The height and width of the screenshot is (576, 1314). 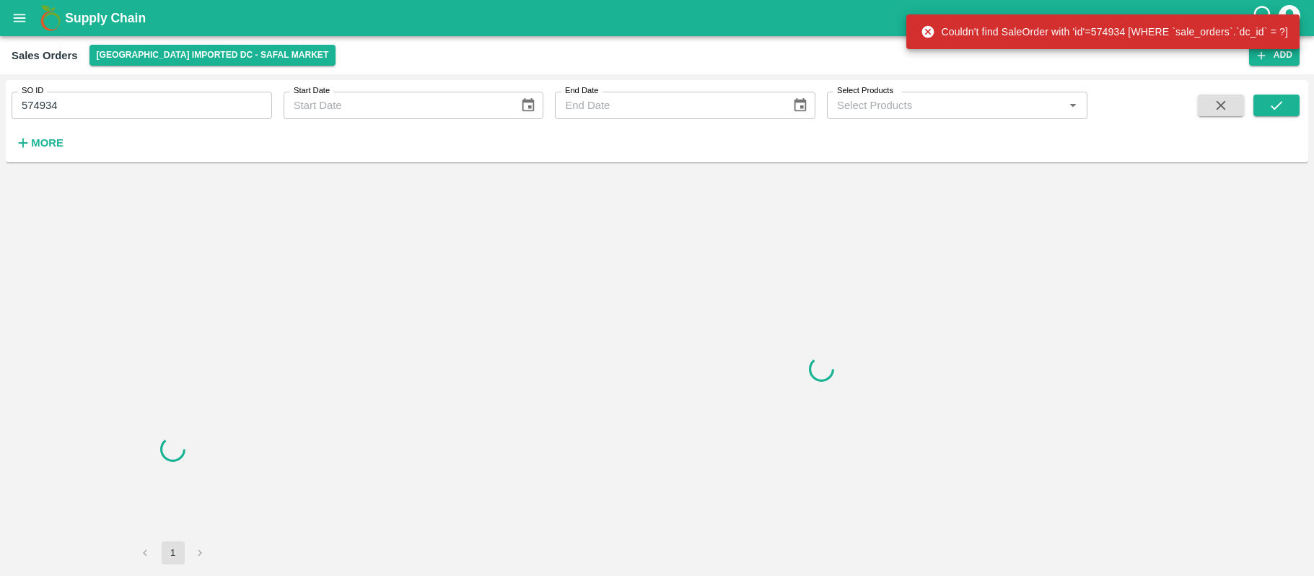 I want to click on input: Start Date, so click(x=396, y=105).